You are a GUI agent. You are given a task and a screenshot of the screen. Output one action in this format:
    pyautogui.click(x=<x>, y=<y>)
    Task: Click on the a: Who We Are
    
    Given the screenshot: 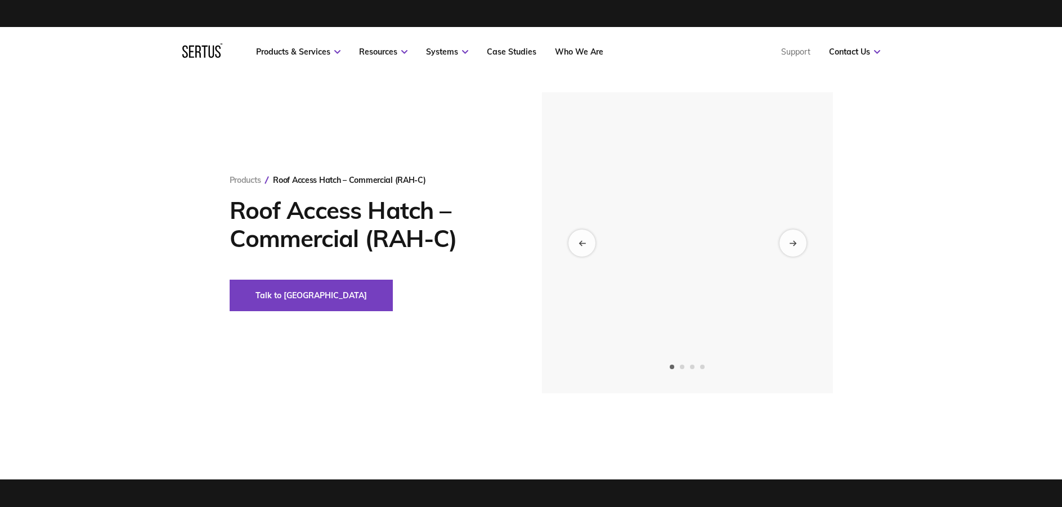 What is the action you would take?
    pyautogui.click(x=579, y=52)
    